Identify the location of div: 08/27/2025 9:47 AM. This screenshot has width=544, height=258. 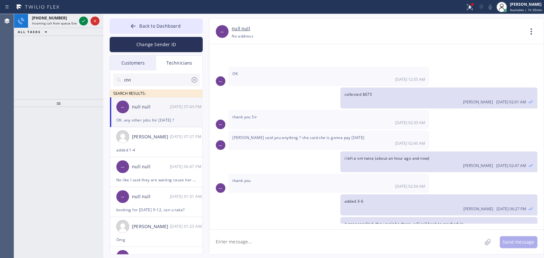
(438, 162).